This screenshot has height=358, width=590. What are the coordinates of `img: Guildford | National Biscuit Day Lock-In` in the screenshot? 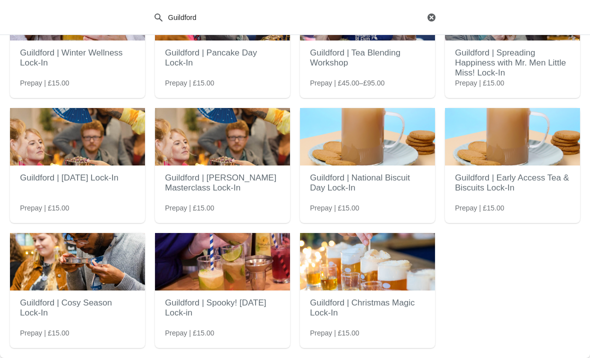 It's located at (367, 136).